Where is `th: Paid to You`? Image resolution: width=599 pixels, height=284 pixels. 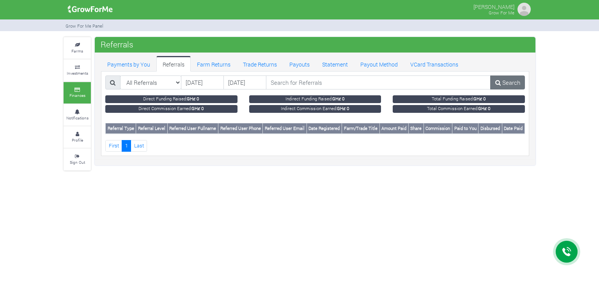
th: Paid to You is located at coordinates (465, 129).